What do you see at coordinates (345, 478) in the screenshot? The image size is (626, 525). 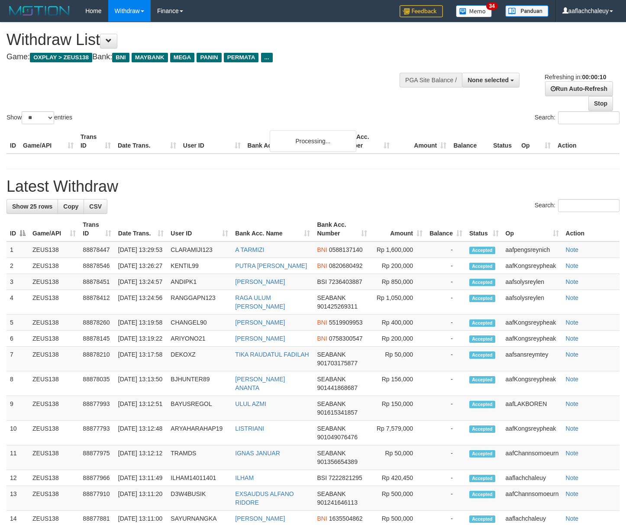 I see `span: Copy 7222821295 to clipboard` at bounding box center [345, 478].